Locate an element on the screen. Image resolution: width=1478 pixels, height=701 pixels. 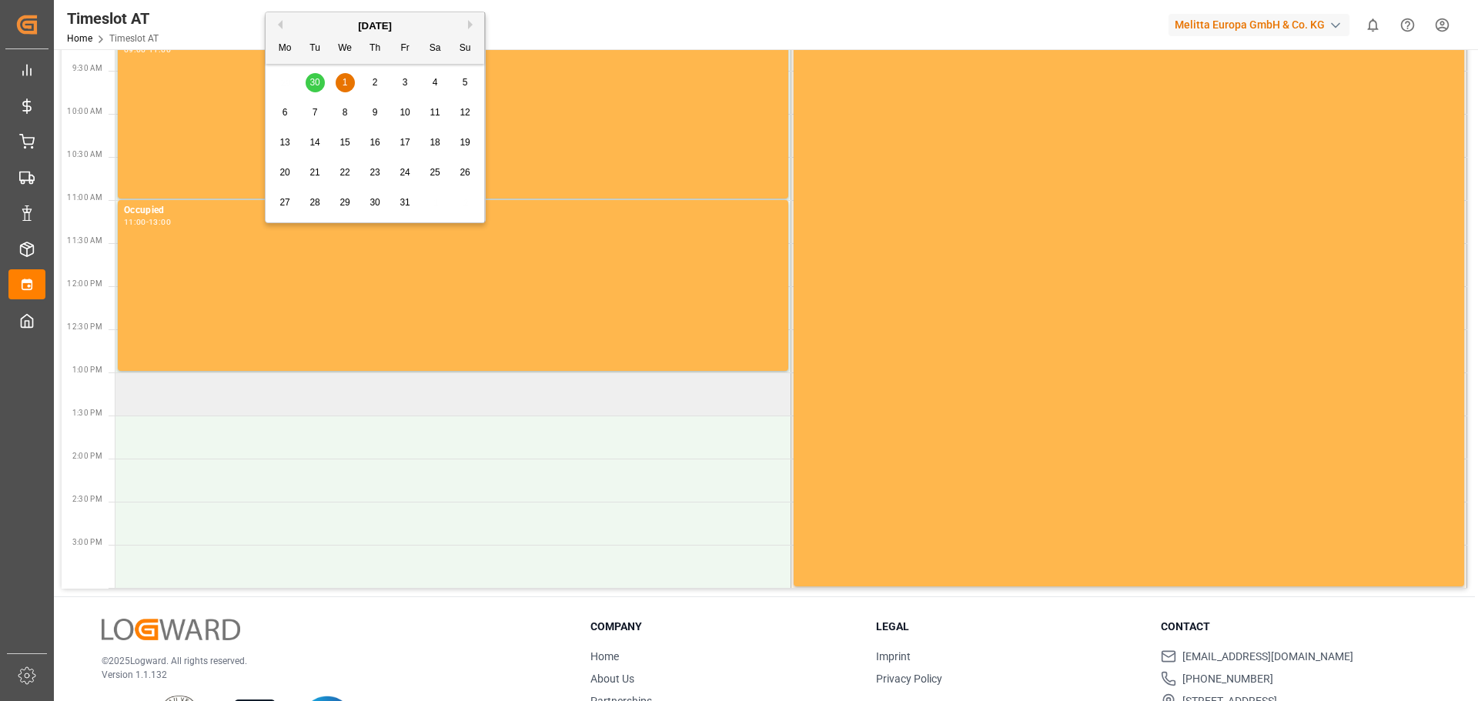
span: 27 is located at coordinates (284, 203).